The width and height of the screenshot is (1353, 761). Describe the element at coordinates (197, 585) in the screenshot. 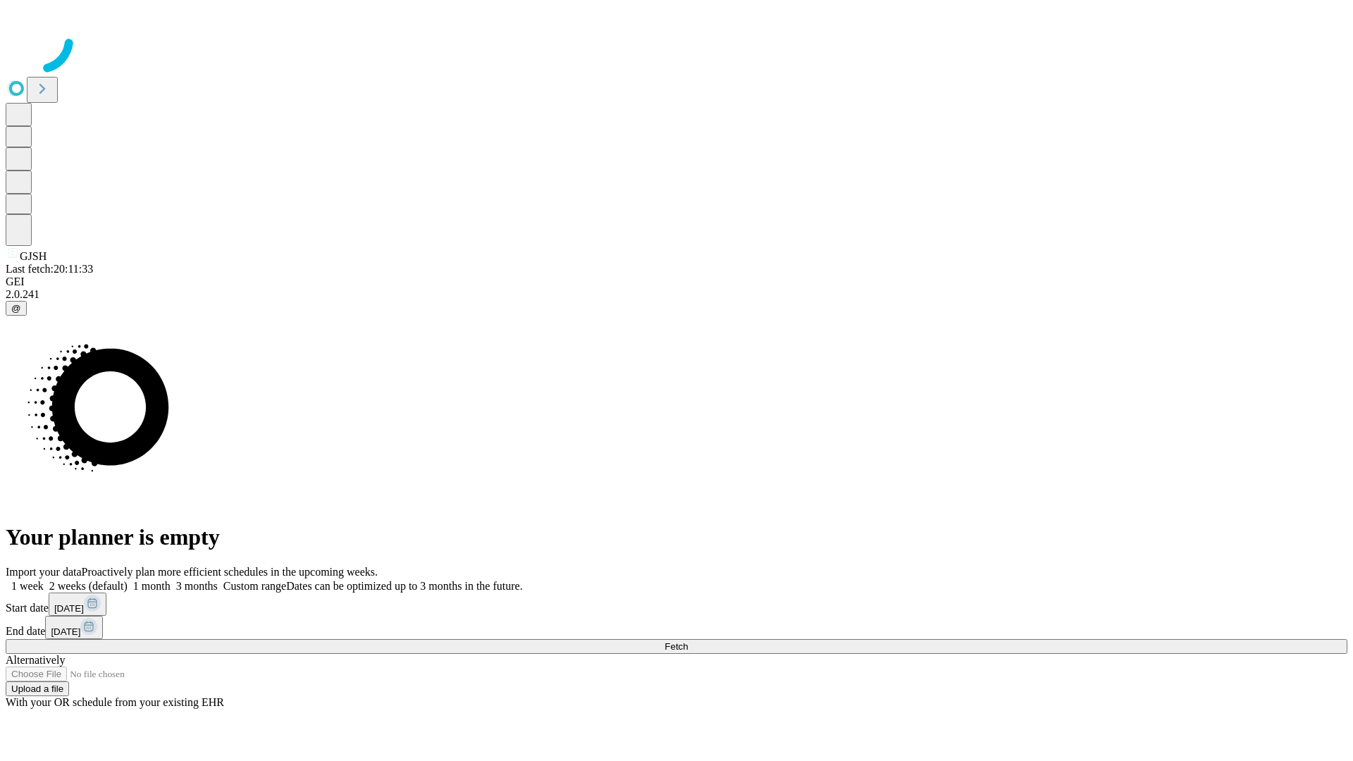

I see `span: 3 months` at that location.